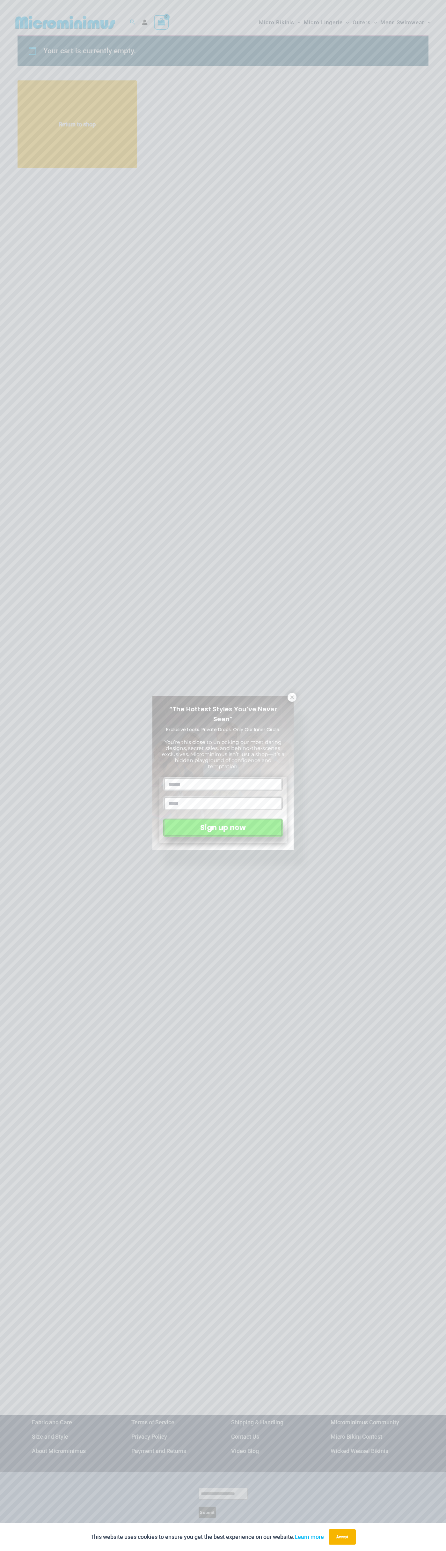  Describe the element at coordinates (207, 1537) in the screenshot. I see `p: This website uses cookies to ensure you get the best experience on our website.` at that location.